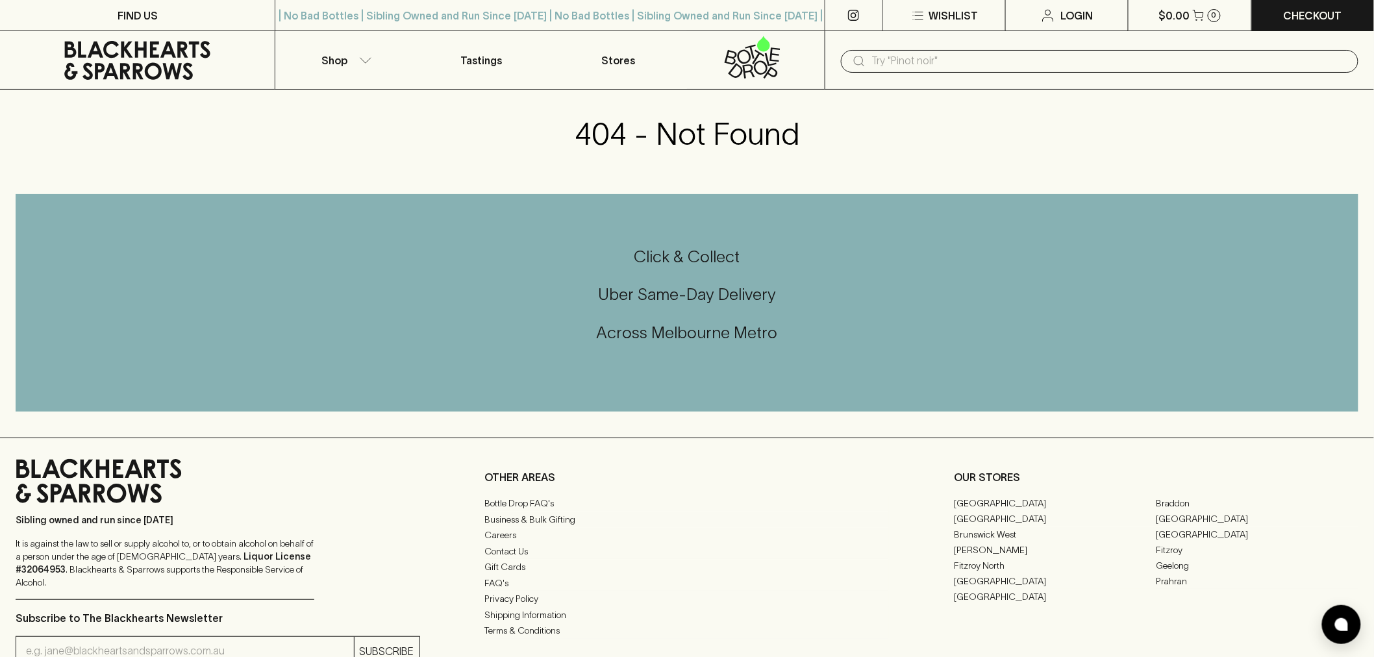 The height and width of the screenshot is (657, 1374). I want to click on h5: Click & Collect, so click(687, 257).